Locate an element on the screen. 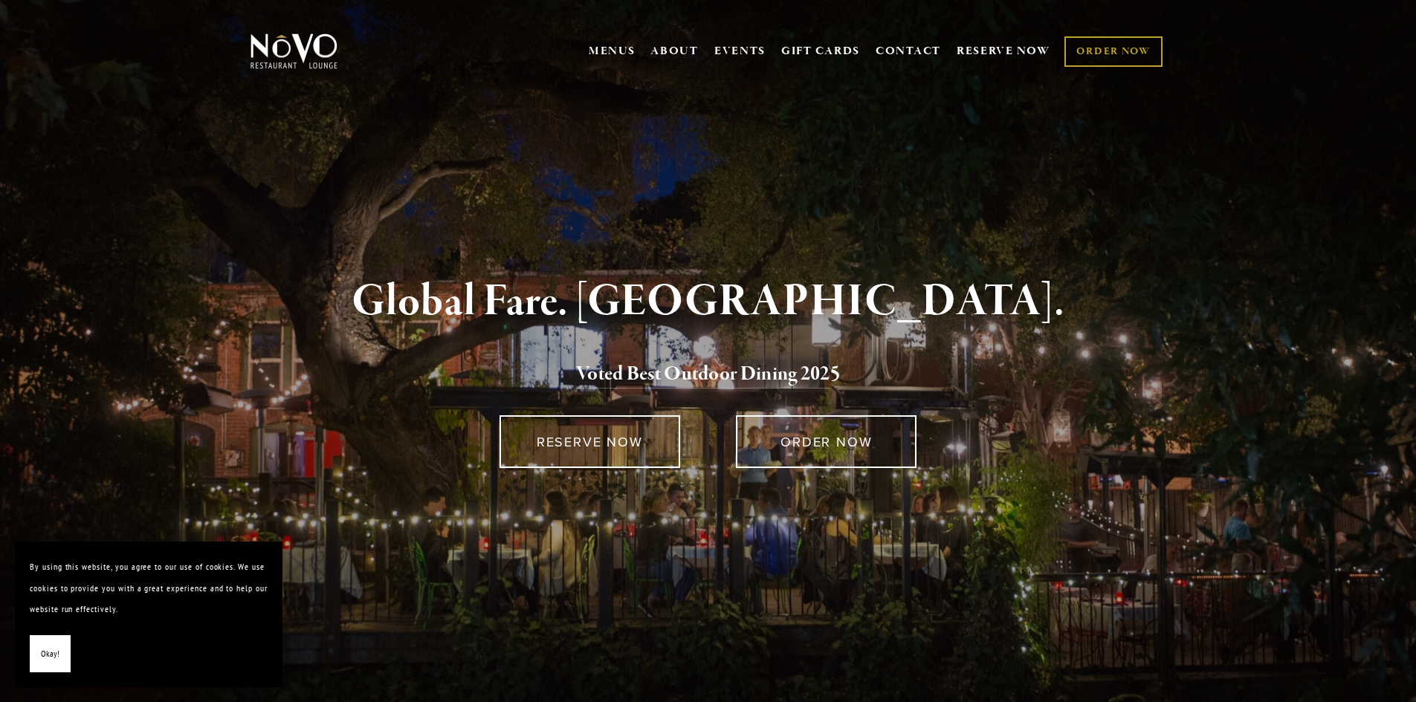 The height and width of the screenshot is (702, 1416). section: Cookie banner is located at coordinates (149, 615).